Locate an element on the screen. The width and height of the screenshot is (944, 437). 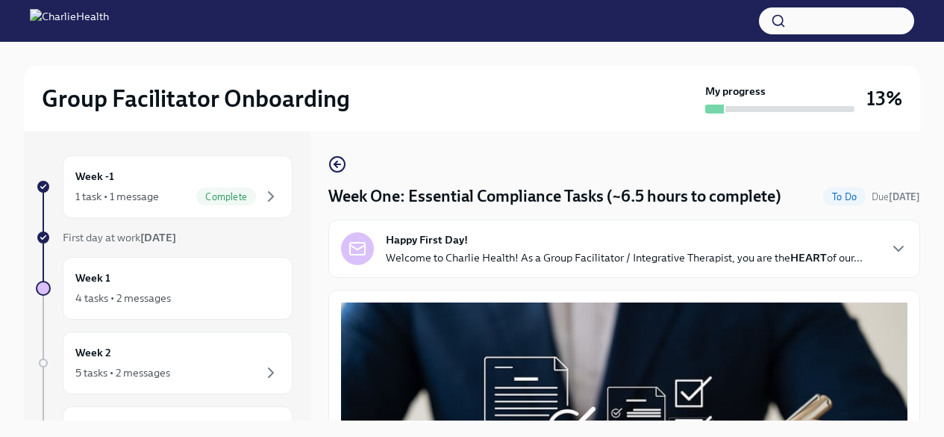
div: 1 task • 1 message is located at coordinates (117, 196).